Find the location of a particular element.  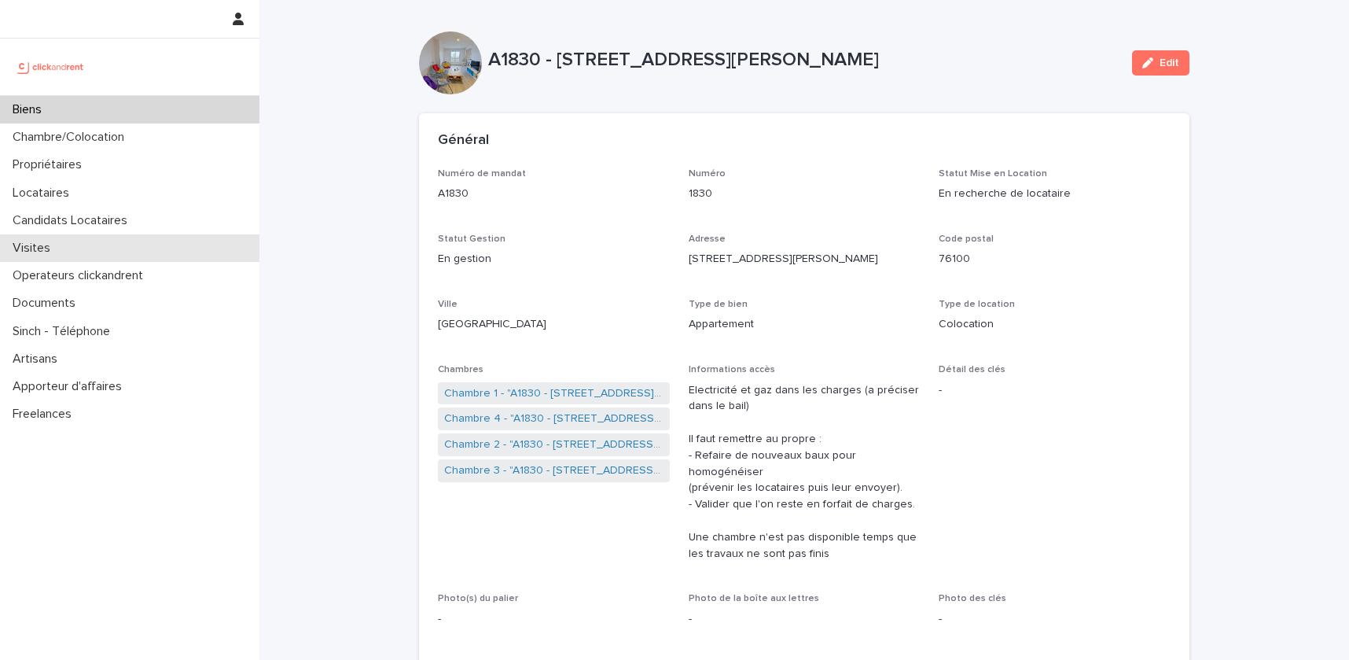

p: 76100 is located at coordinates (1054, 259).